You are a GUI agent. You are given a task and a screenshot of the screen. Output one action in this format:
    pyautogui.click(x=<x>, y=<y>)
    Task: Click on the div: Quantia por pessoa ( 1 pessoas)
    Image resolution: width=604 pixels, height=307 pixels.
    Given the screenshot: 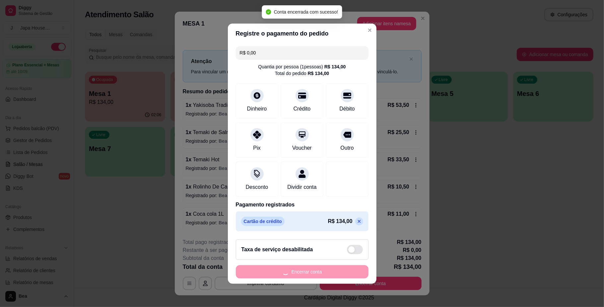 What is the action you would take?
    pyautogui.click(x=302, y=67)
    